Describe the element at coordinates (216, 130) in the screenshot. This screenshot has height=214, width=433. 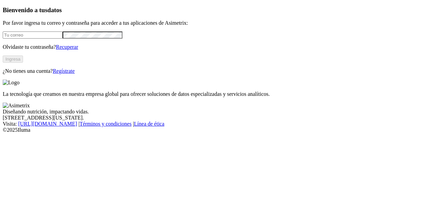
I see `div: © 2025 Iluma` at that location.